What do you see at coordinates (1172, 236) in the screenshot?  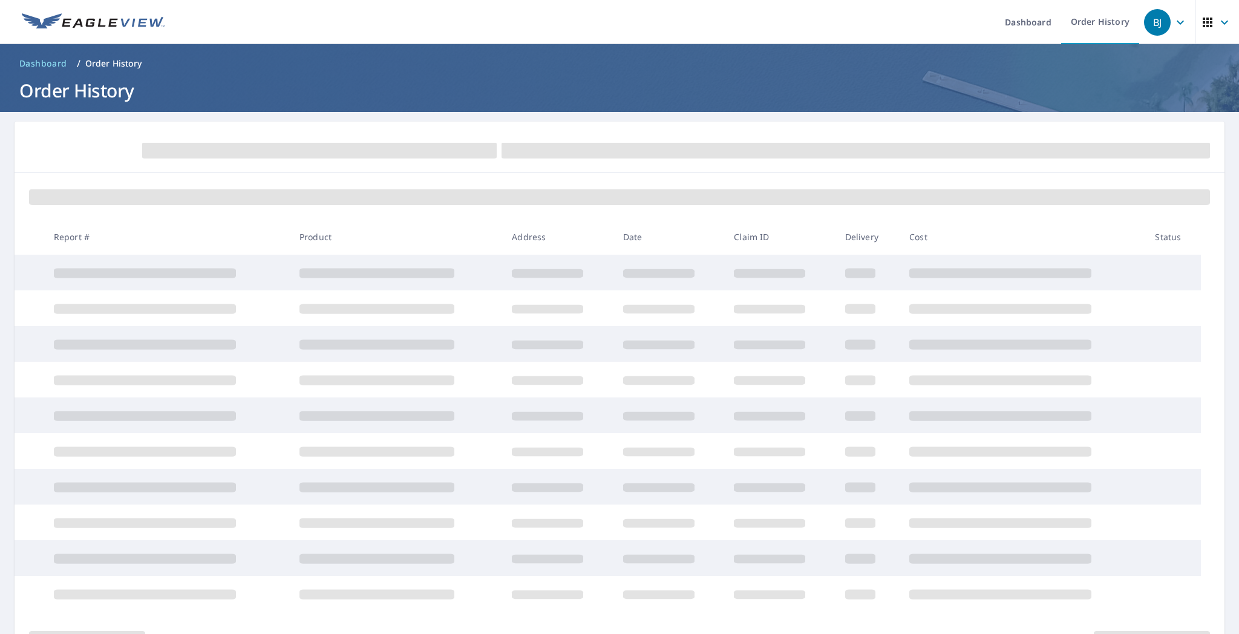 I see `th: Status` at bounding box center [1172, 236].